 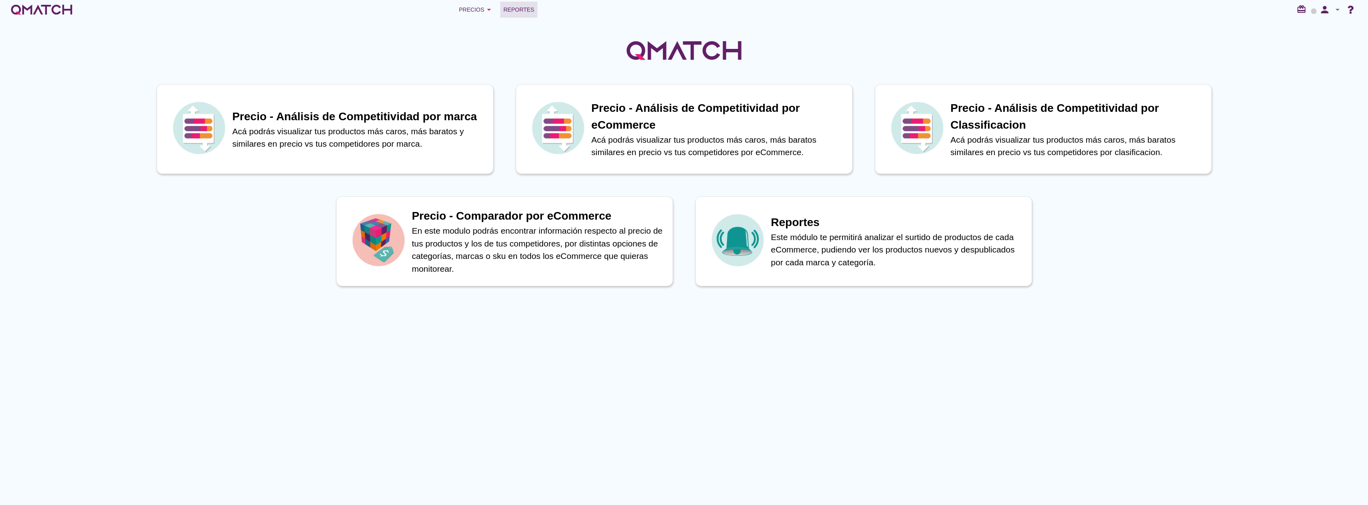 I want to click on p: En este modulo podrás encontrar información respecto al precio de tus productos y los de tus comp..., so click(x=538, y=250).